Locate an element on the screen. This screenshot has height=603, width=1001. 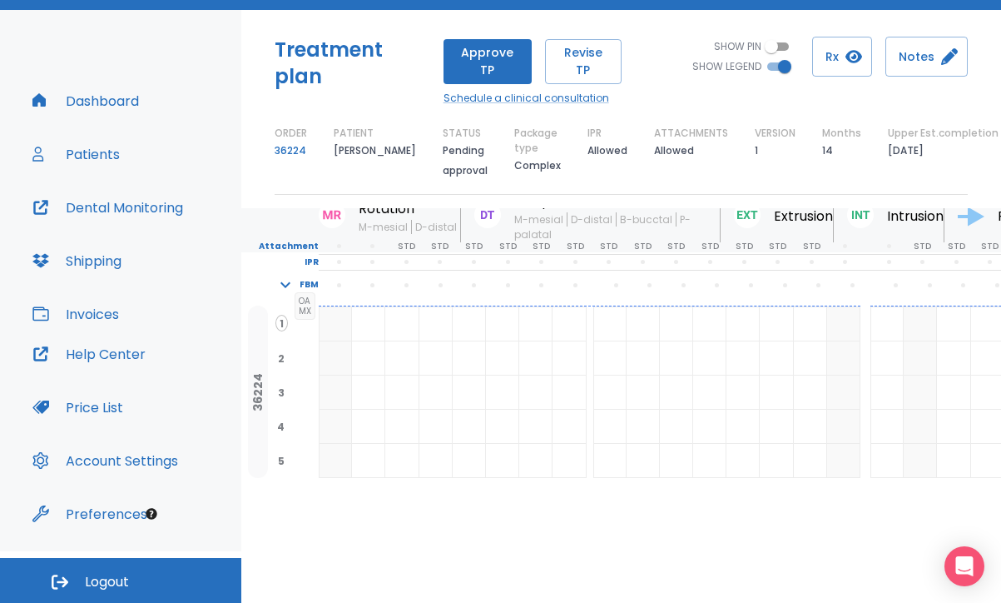
p: Months is located at coordinates (841, 133).